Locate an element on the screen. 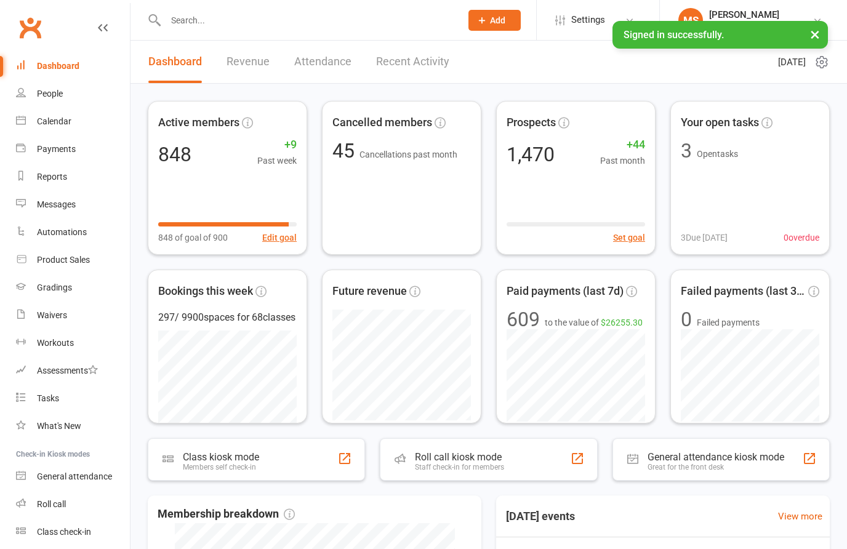 The height and width of the screenshot is (549, 847). a: Messages is located at coordinates (73, 204).